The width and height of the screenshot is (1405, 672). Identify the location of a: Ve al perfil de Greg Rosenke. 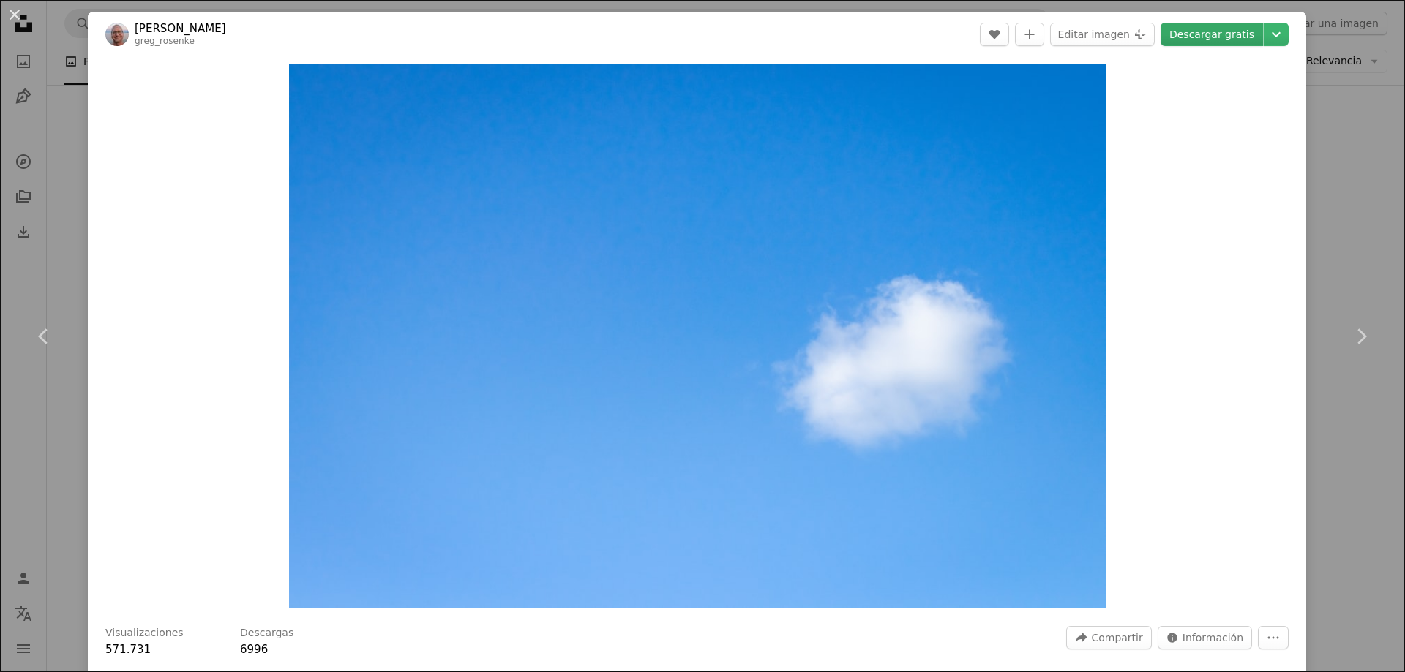
(117, 34).